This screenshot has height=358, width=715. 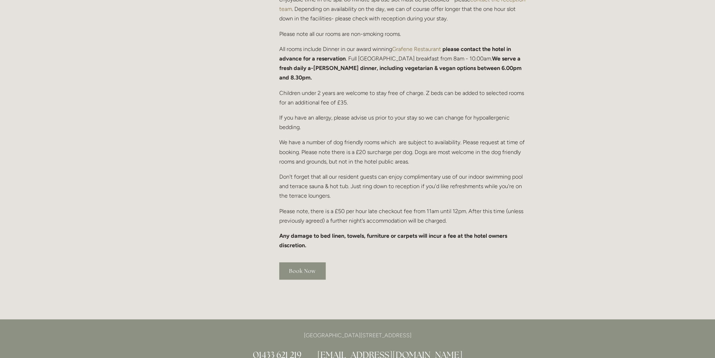 I want to click on strong: Any damage to bed linen, towels, furniture or carpets will incur a fee at the hotel owners discre..., so click(x=394, y=241).